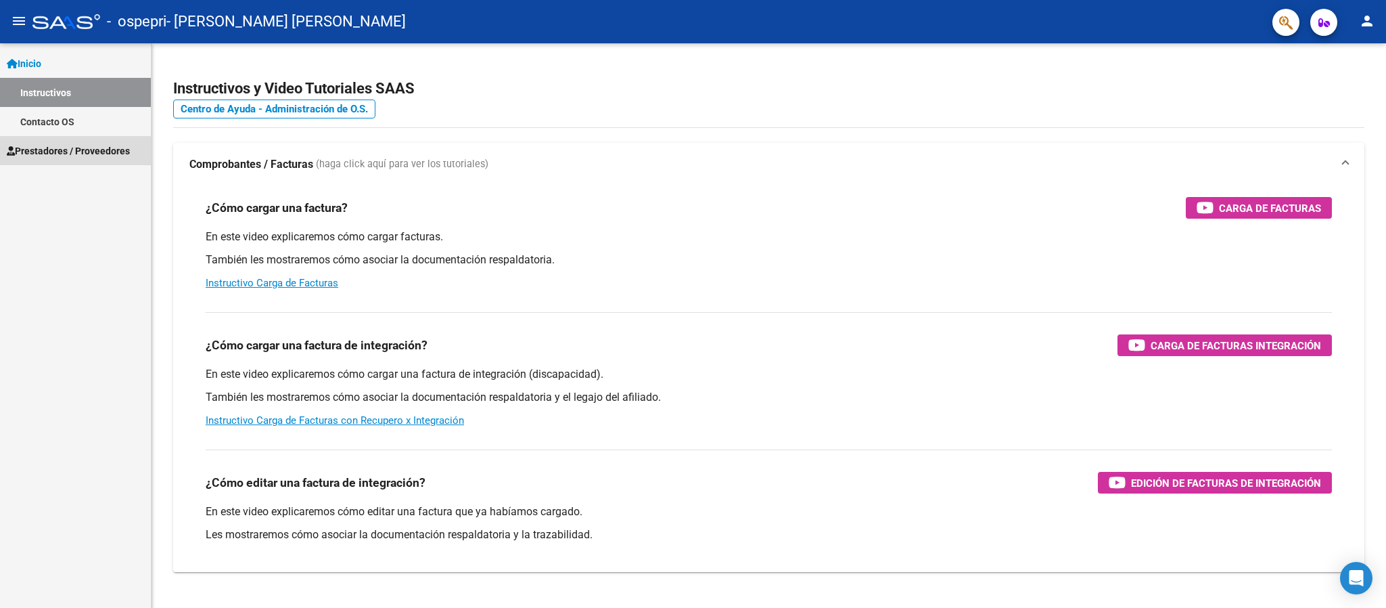 This screenshot has width=1386, height=608. Describe the element at coordinates (1225, 345) in the screenshot. I see `button: Carga de Facturas Integración` at that location.